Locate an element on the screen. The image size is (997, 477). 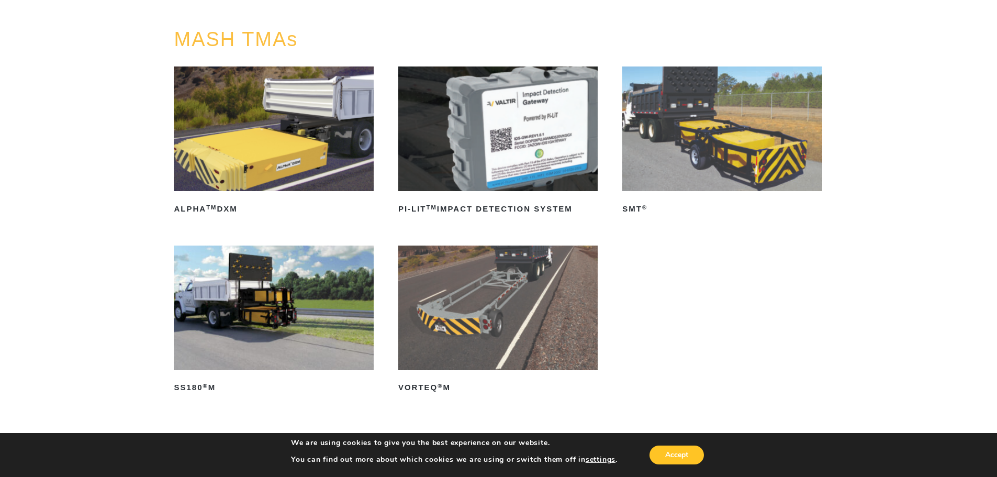
h2: VORTEQ M is located at coordinates (498, 388).